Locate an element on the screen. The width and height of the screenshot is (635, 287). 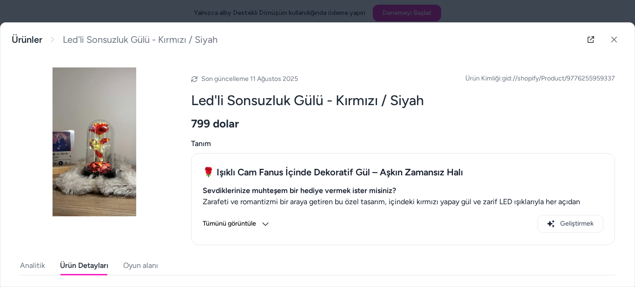
nav: ekmek kırıntısı is located at coordinates (114, 39).